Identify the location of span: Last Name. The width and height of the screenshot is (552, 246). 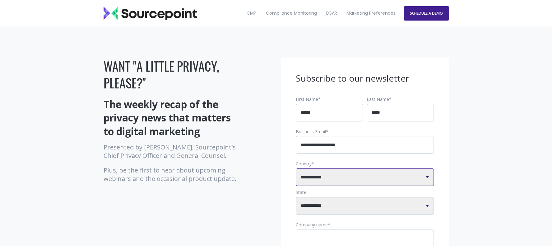
(378, 99).